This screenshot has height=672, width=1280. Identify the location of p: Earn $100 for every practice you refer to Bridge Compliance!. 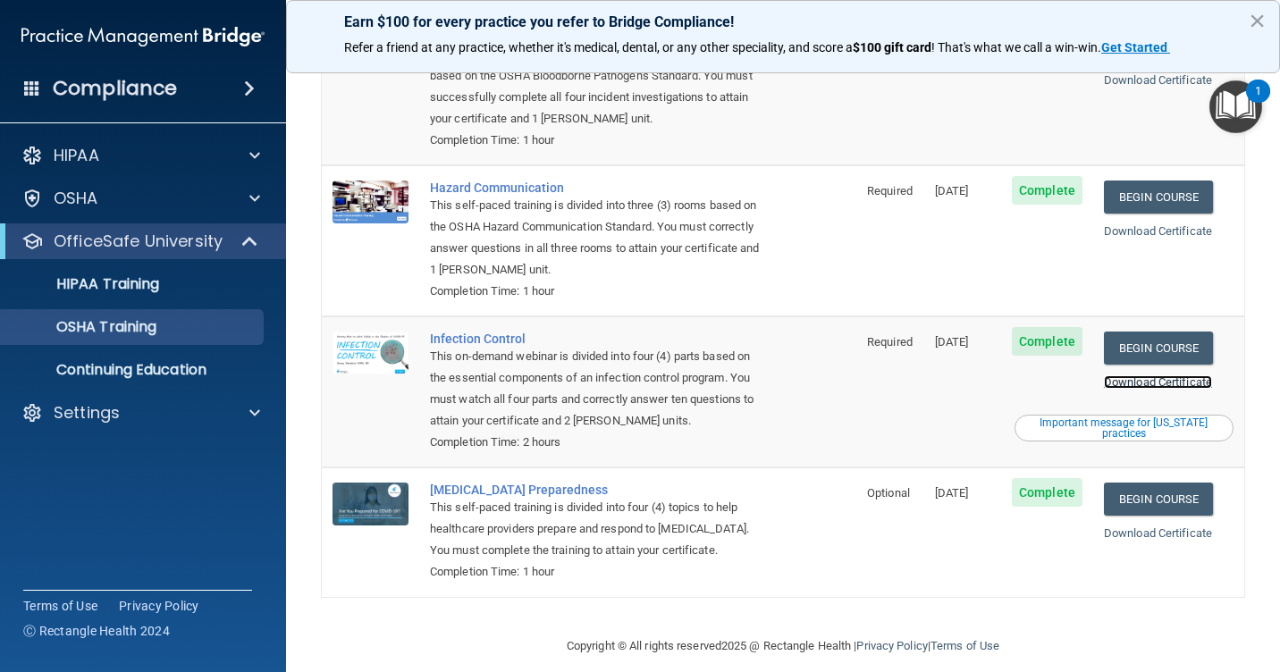
(783, 21).